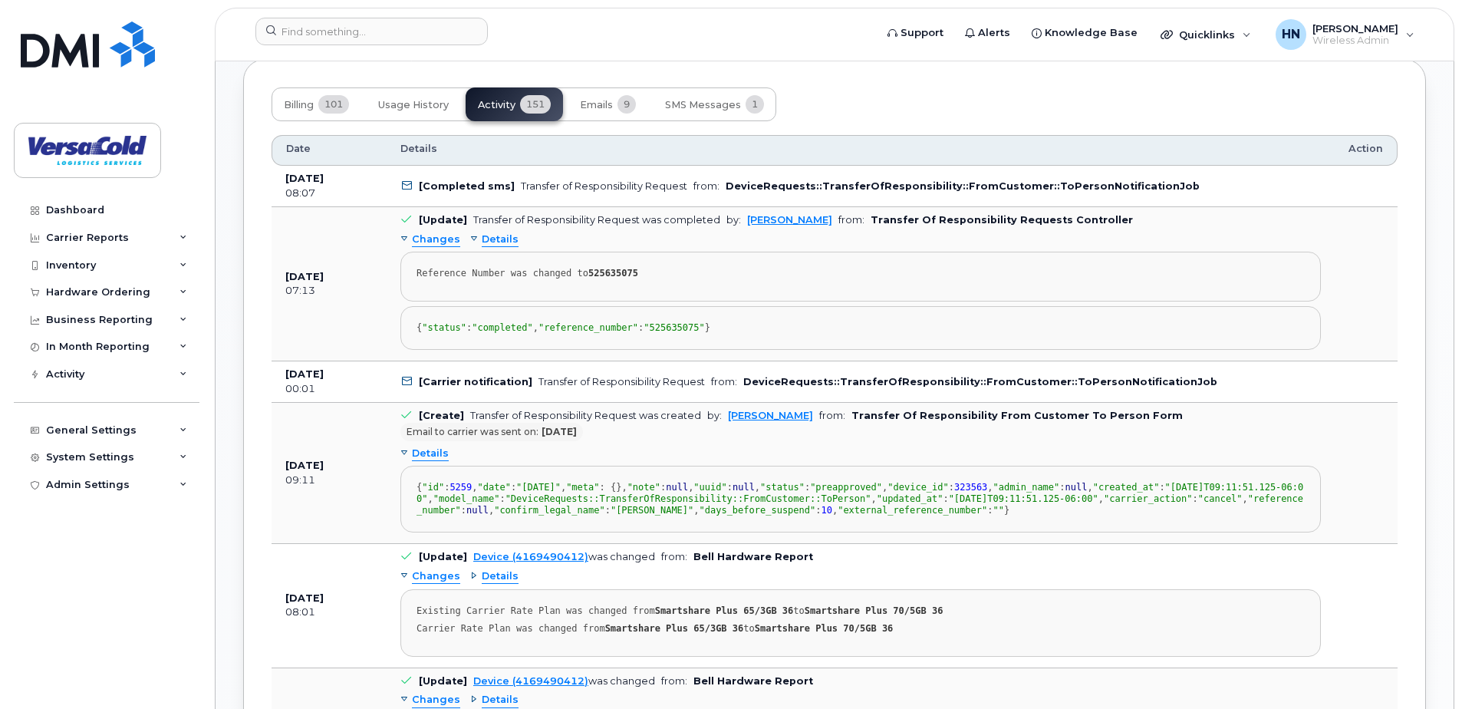  What do you see at coordinates (1017, 415) in the screenshot?
I see `b: Transfer Of Responsibility From Customer To Person Form` at bounding box center [1017, 415].